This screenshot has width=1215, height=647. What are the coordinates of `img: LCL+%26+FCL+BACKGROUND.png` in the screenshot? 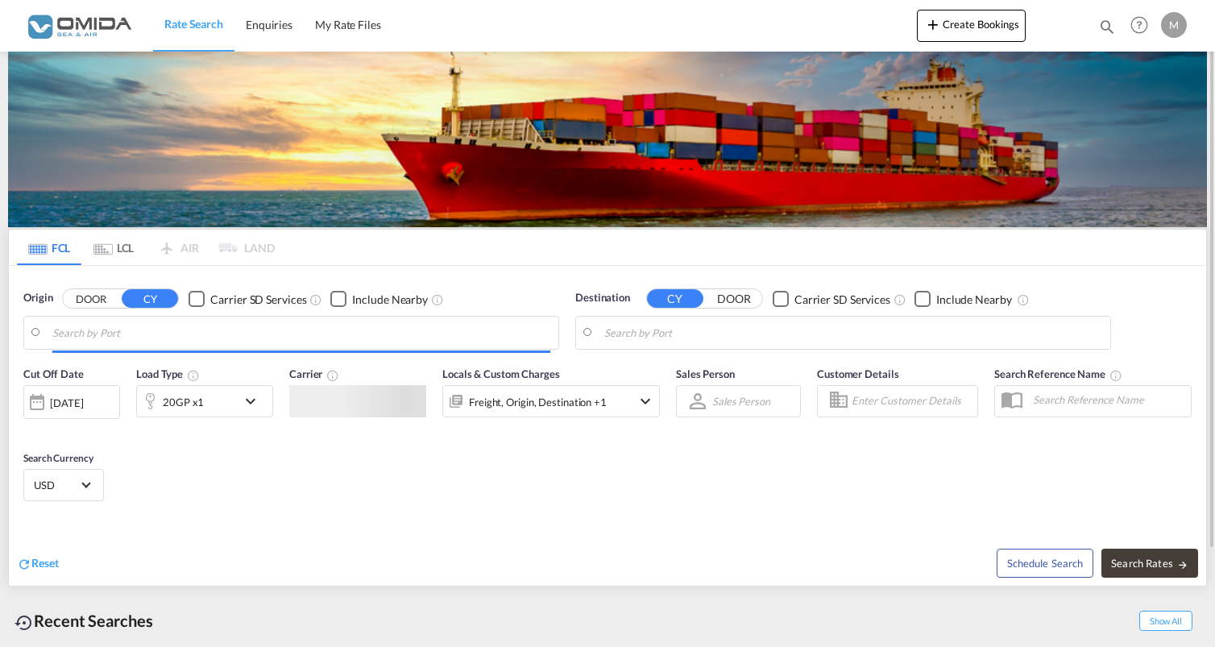 It's located at (607, 139).